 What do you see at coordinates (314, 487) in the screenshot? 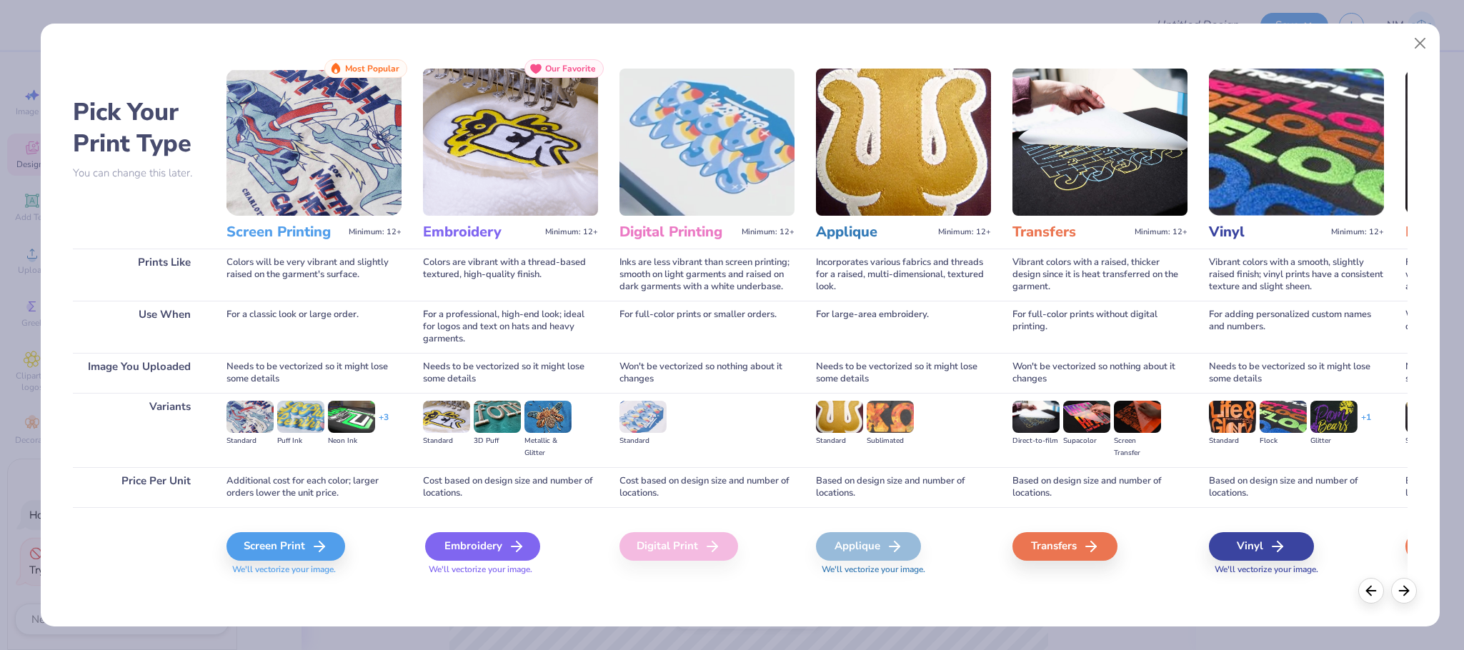
I see `div: Additional cost for each color; larger orders lower the unit price.` at bounding box center [314, 487].